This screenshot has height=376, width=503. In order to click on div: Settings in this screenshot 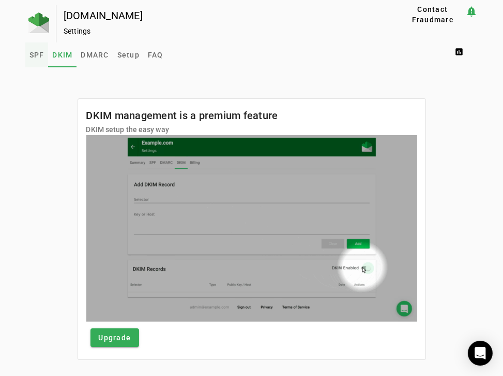, I will do `click(215, 31)`.